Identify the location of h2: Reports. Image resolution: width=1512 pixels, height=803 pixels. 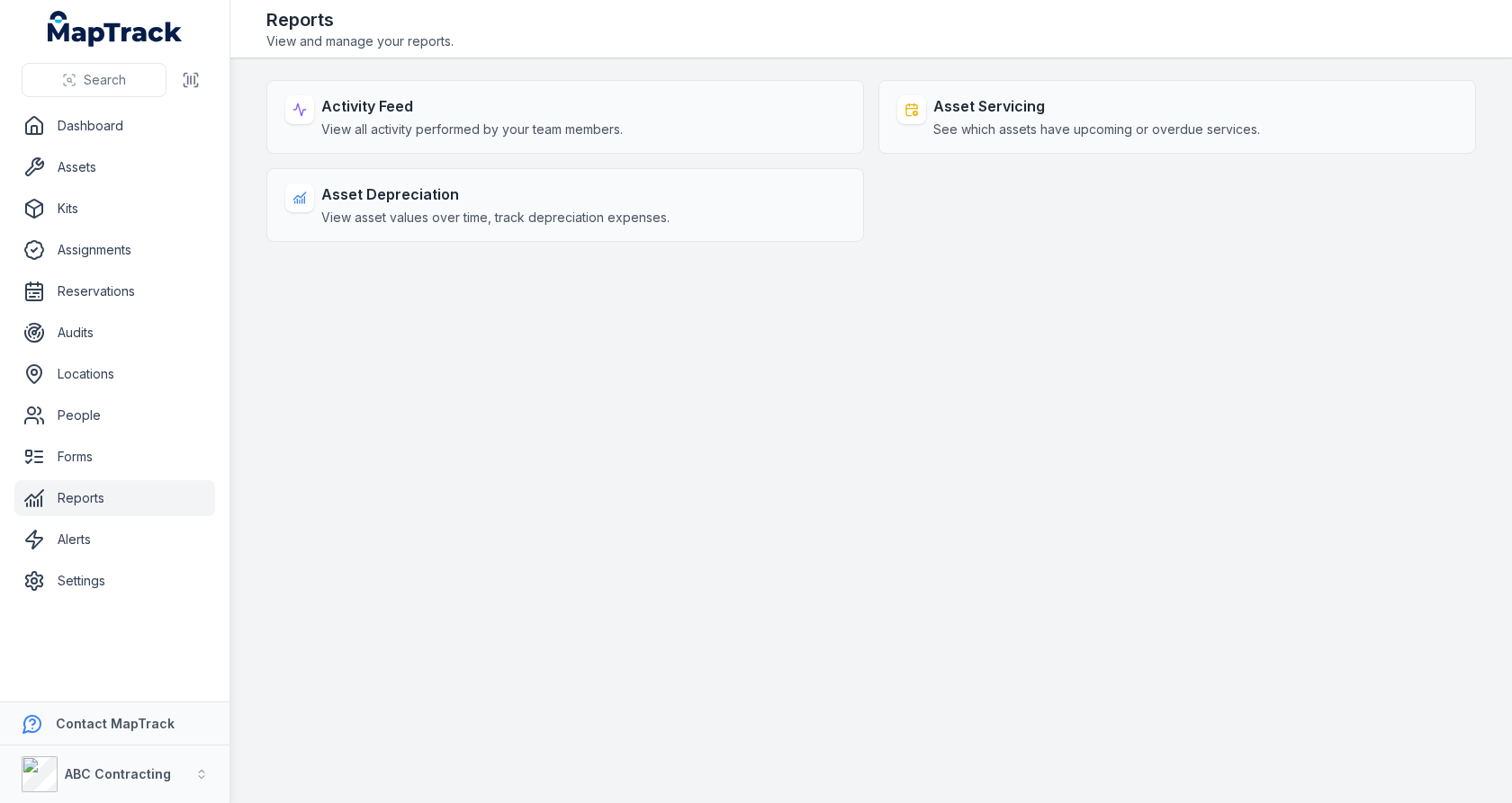
(360, 20).